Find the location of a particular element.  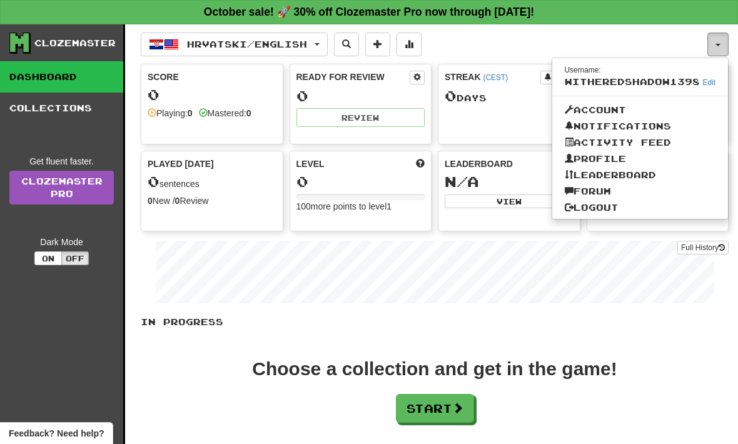

small: Username: is located at coordinates (583, 70).